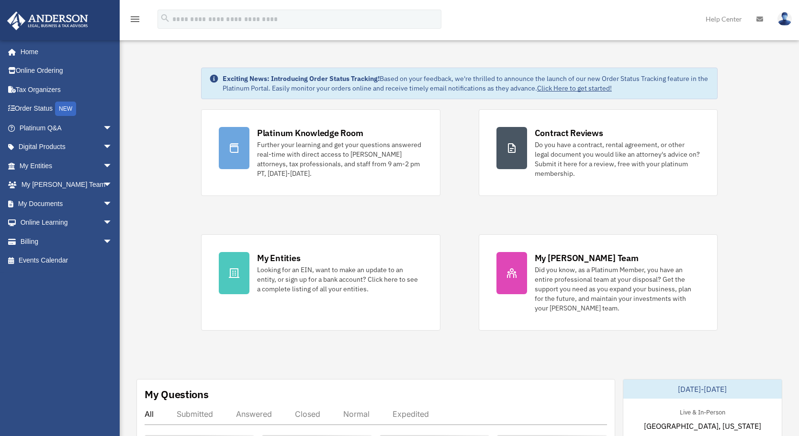 Image resolution: width=799 pixels, height=436 pixels. Describe the element at coordinates (67, 204) in the screenshot. I see `a: My Documentsarrow_drop_down` at that location.